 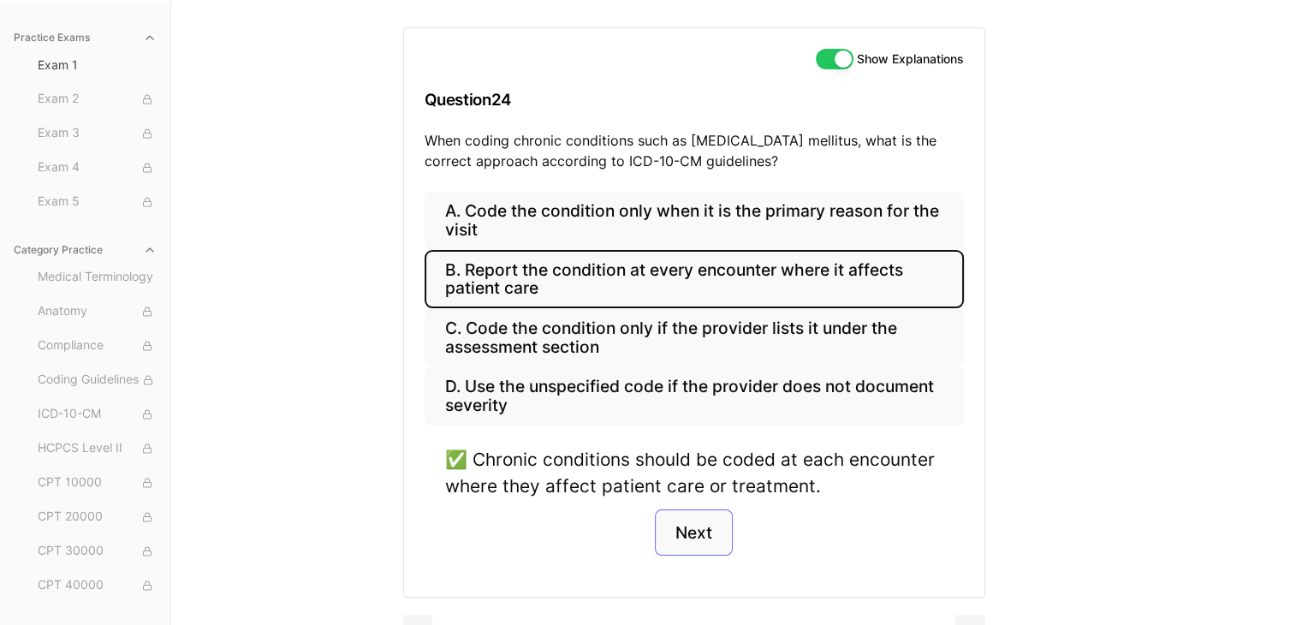 What do you see at coordinates (85, 250) in the screenshot?
I see `button: Category Practice` at bounding box center [85, 250].